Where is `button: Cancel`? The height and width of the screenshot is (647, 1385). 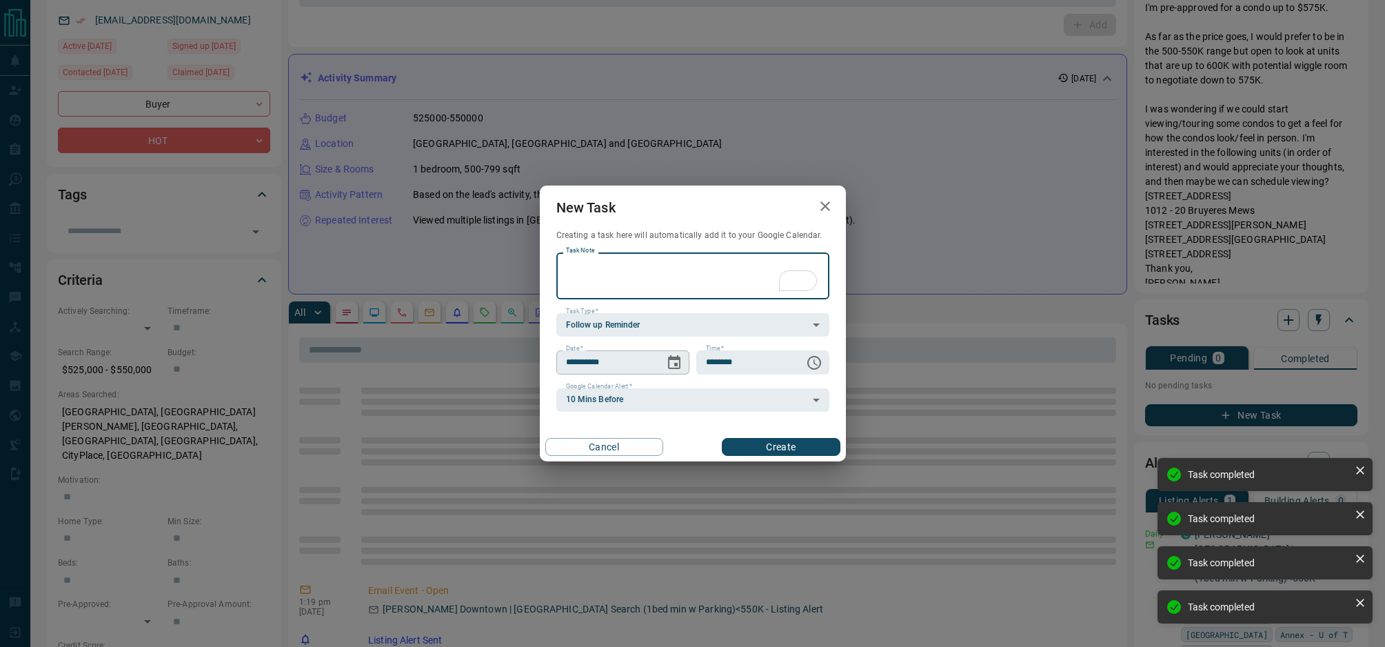 button: Cancel is located at coordinates (604, 447).